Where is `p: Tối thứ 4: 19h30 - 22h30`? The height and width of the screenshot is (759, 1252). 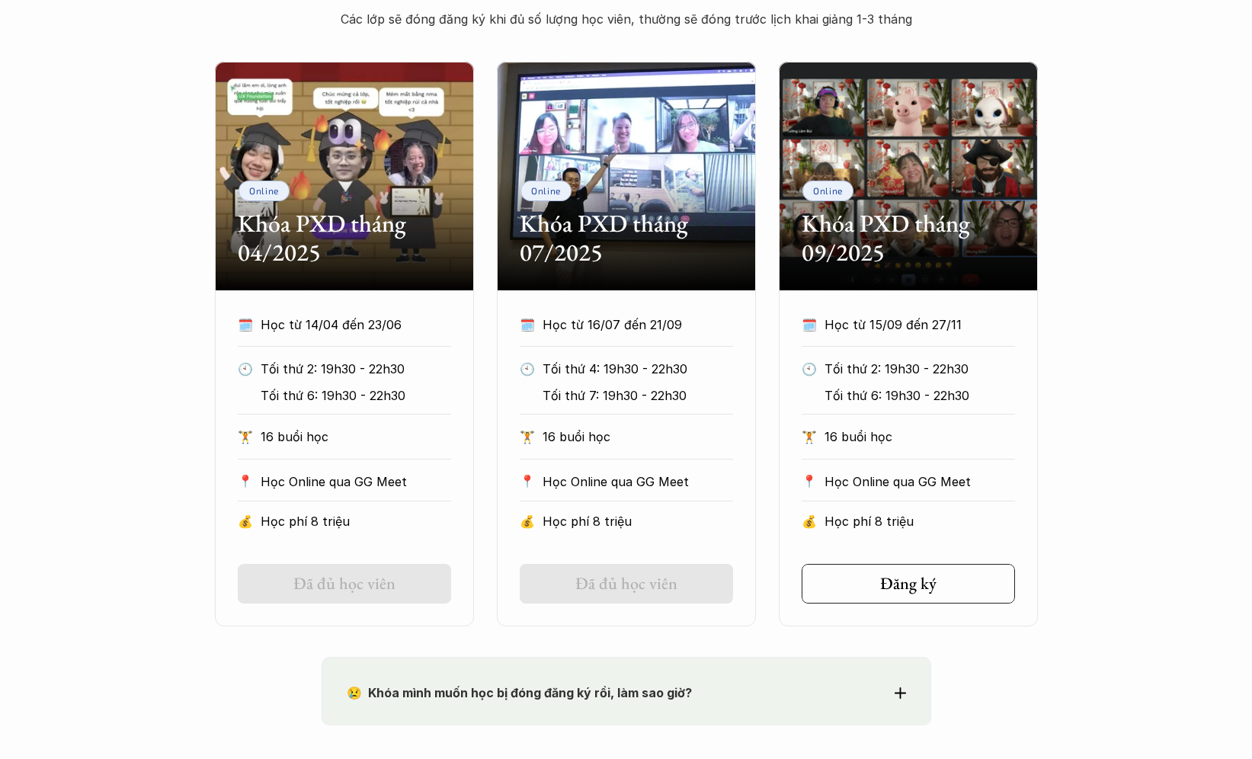 p: Tối thứ 4: 19h30 - 22h30 is located at coordinates (648, 369).